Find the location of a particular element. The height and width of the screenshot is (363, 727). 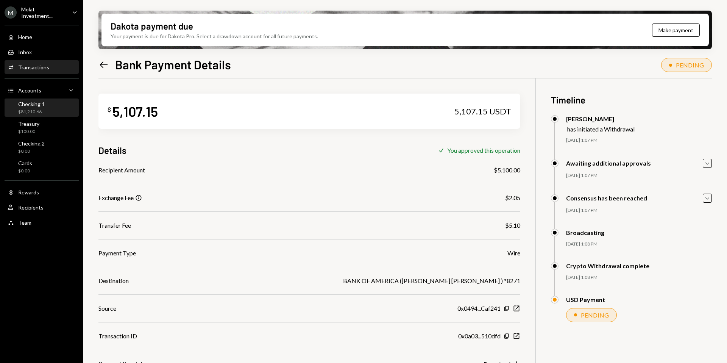

div: Rewards is located at coordinates (28, 192).